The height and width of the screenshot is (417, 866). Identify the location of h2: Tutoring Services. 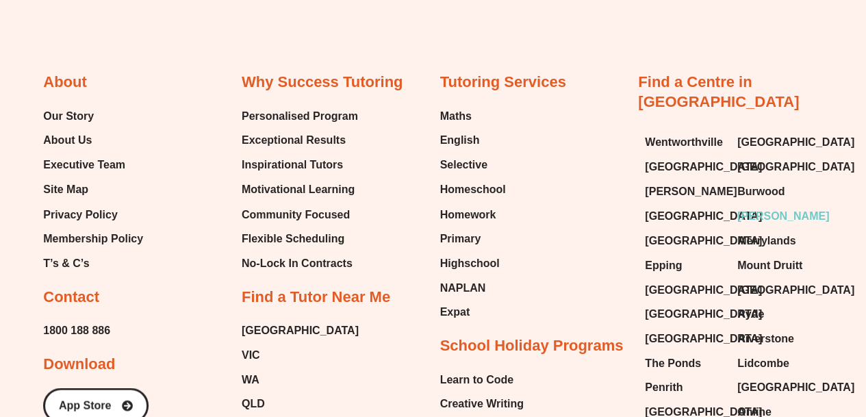
(503, 82).